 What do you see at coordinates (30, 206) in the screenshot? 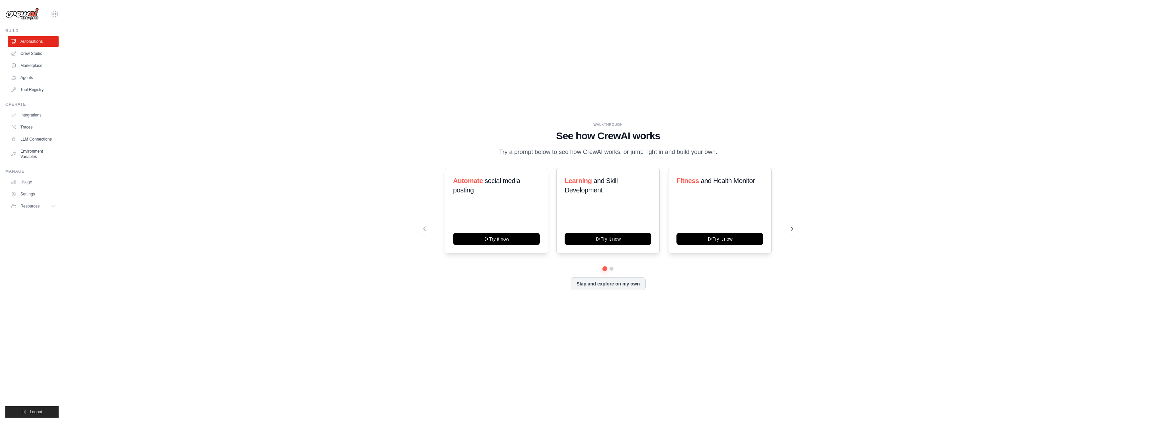
I see `span: Resources` at bounding box center [30, 206].